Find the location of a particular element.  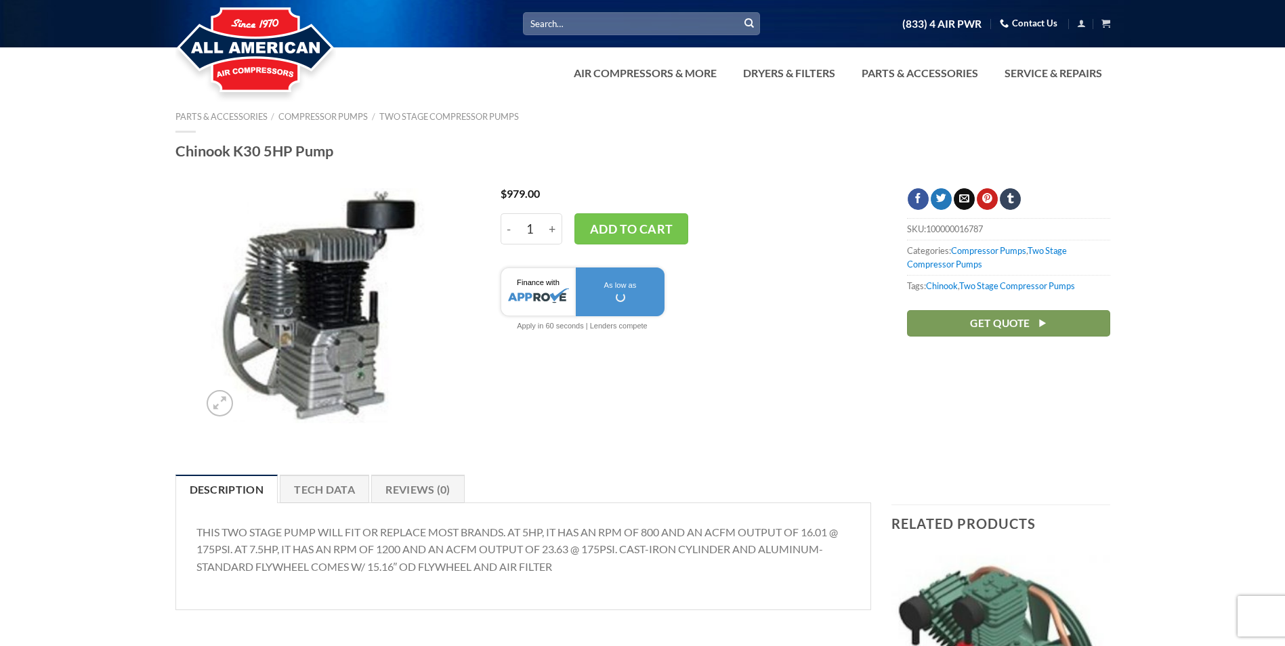

a: Reviews (0) is located at coordinates (418, 489).